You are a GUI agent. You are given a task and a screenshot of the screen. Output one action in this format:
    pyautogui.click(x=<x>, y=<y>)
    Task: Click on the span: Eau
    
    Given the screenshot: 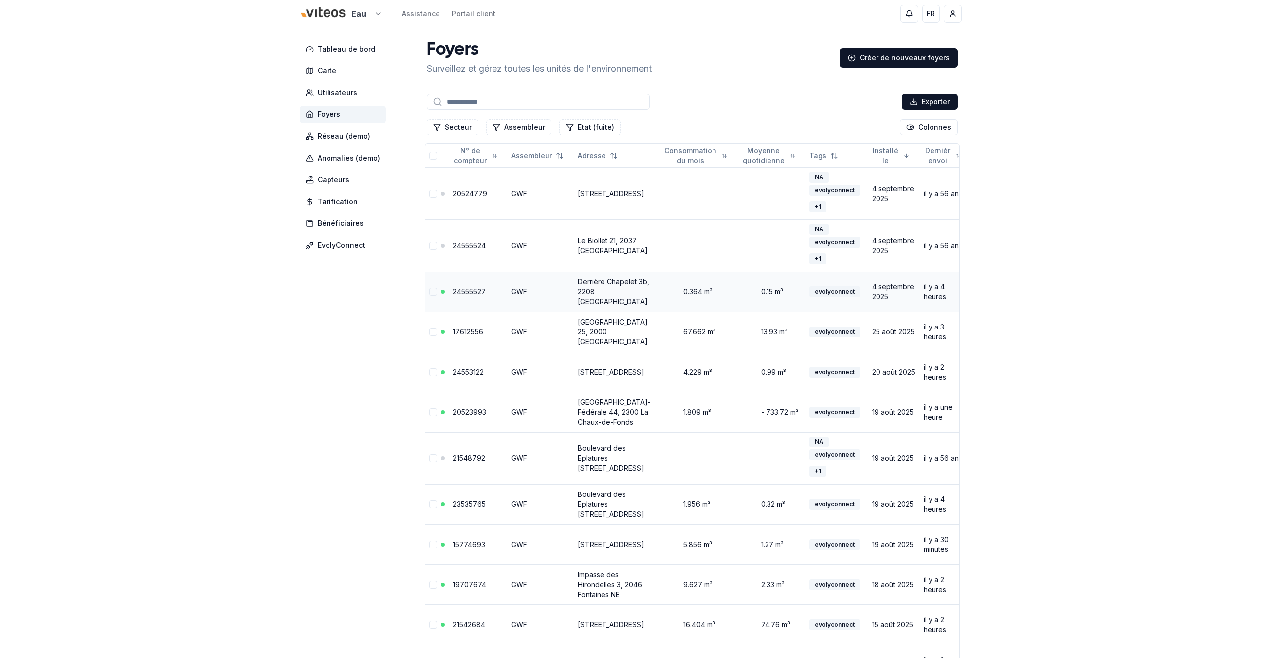 What is the action you would take?
    pyautogui.click(x=359, y=14)
    